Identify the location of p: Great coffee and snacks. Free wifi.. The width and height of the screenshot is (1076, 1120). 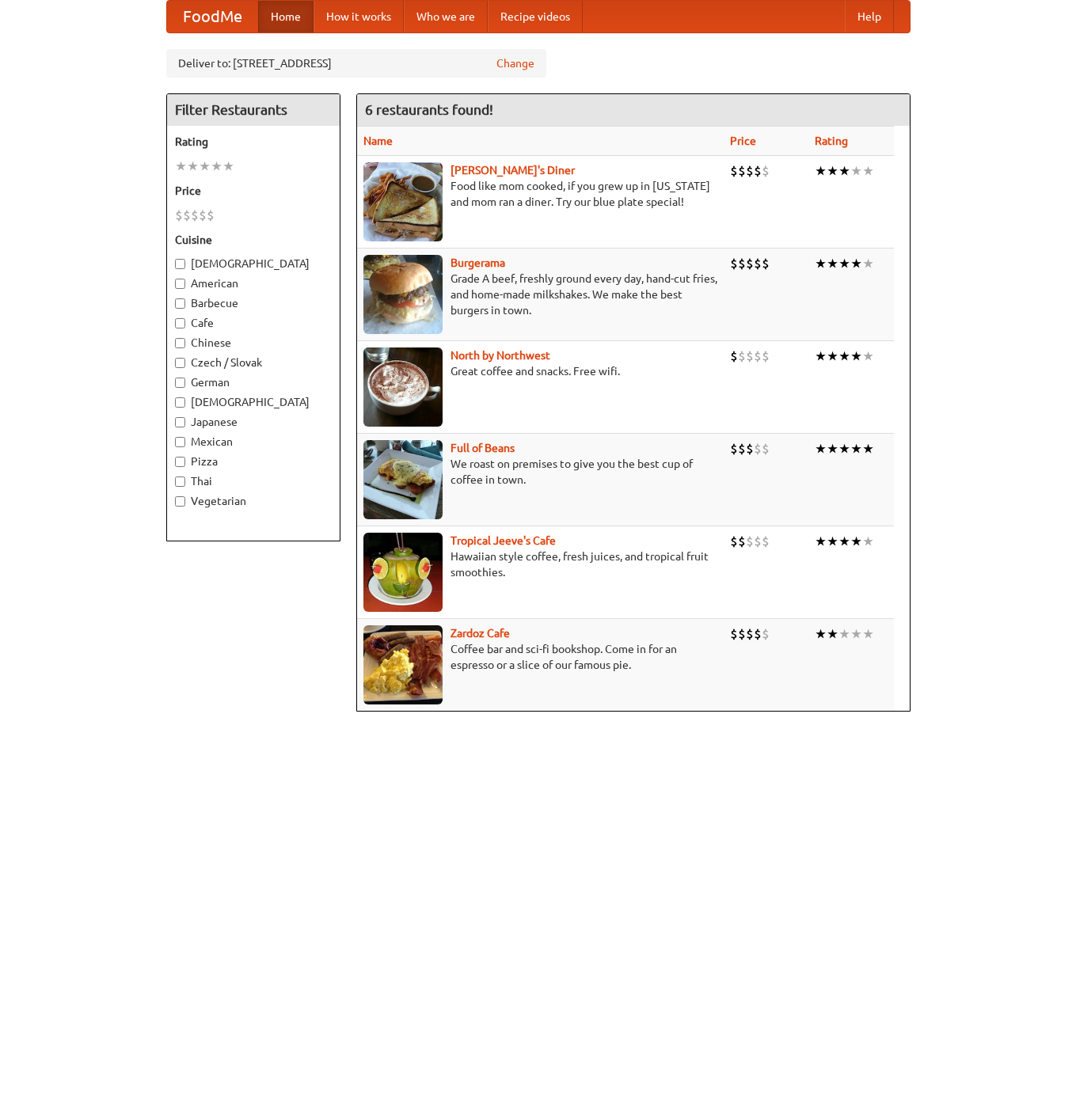
(541, 372).